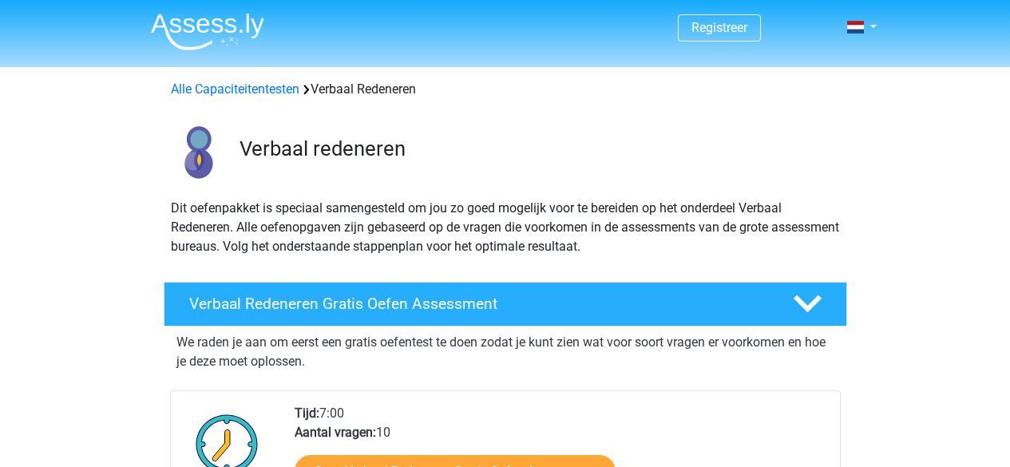 The width and height of the screenshot is (1010, 467). I want to click on a: Registreer, so click(719, 27).